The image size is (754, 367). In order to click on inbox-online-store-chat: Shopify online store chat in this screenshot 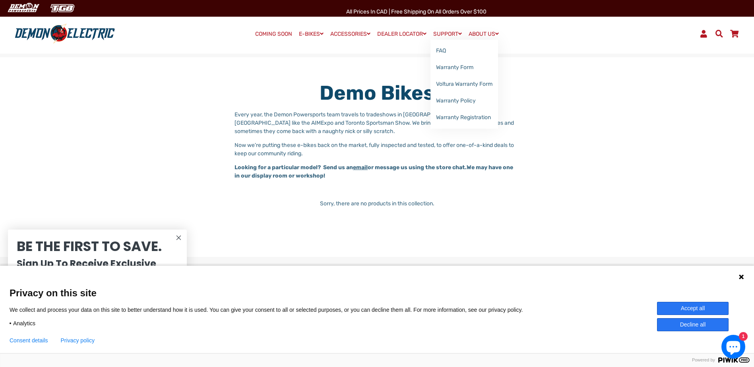, I will do `click(733, 348)`.